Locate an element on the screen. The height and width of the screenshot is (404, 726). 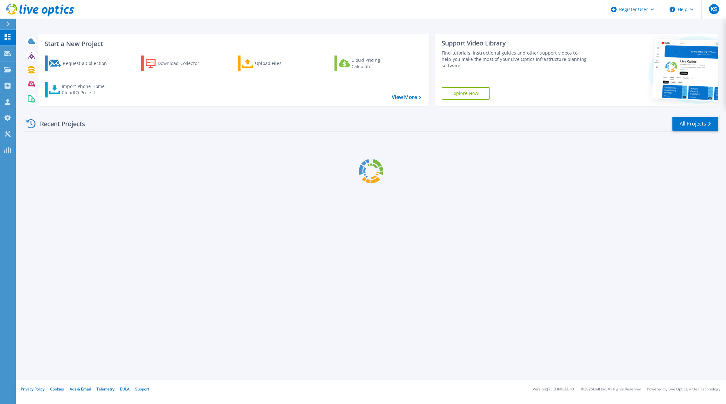
div: Request a Collection is located at coordinates (88, 63).